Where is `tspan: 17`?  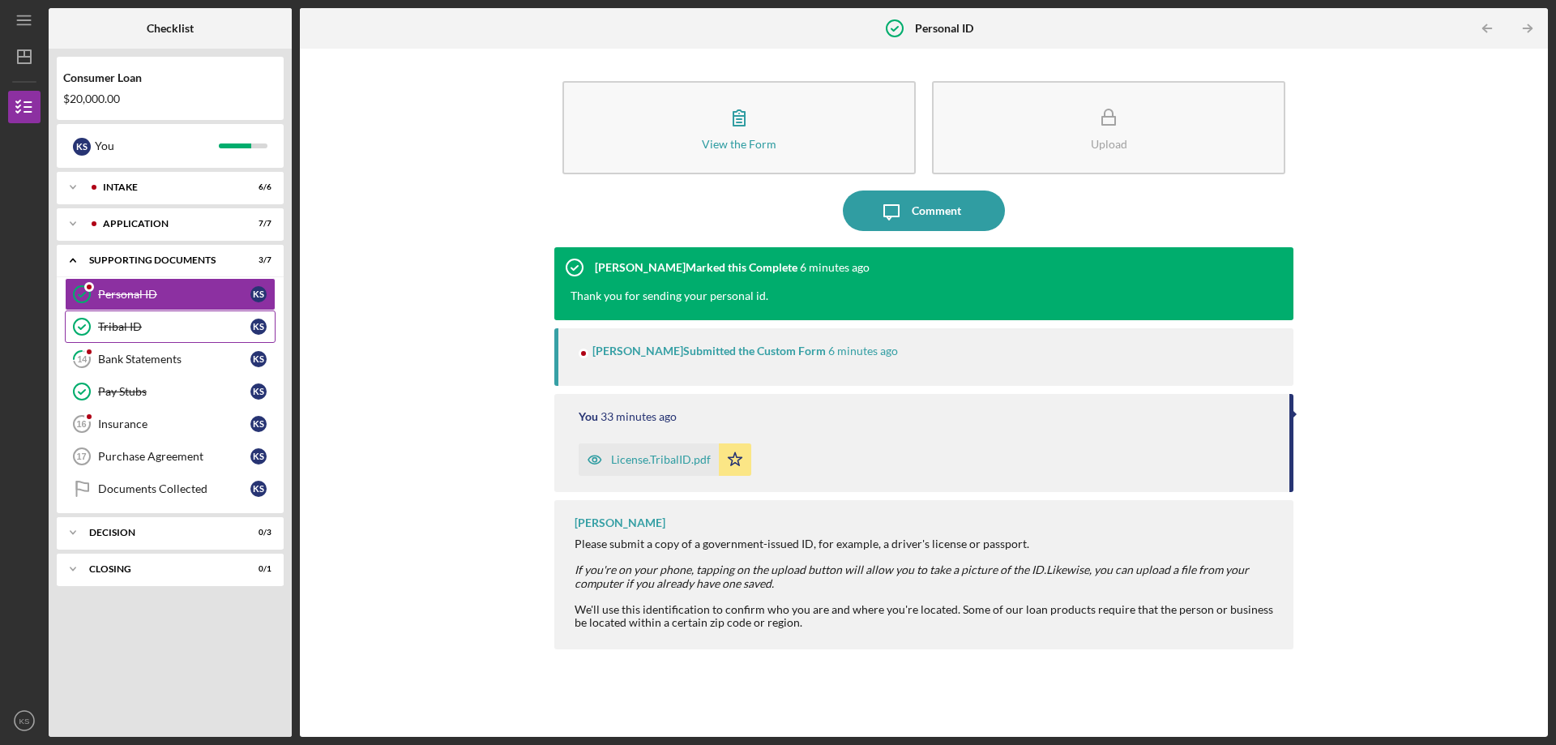
tspan: 17 is located at coordinates (81, 456).